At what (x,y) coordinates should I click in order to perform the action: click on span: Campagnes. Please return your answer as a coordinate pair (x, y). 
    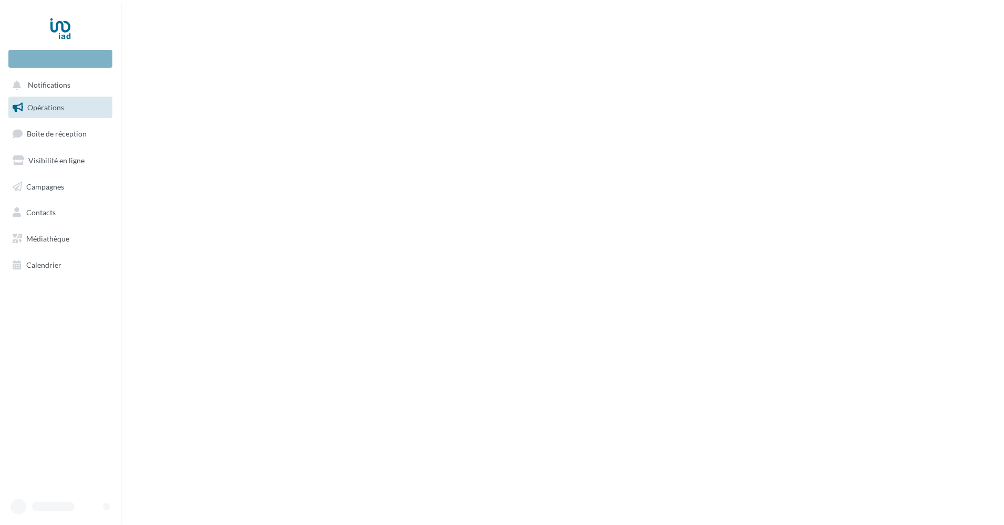
    Looking at the image, I should click on (45, 186).